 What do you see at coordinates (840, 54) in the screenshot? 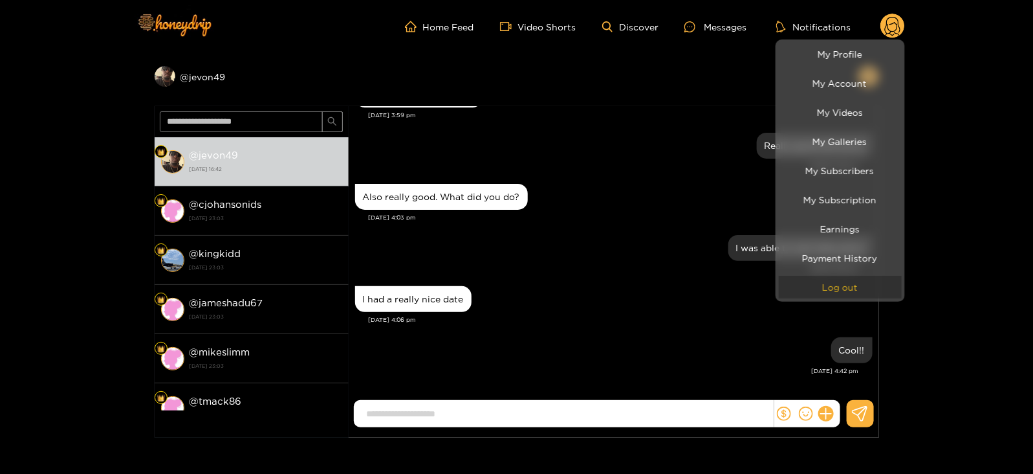
I see `a: My Profile` at bounding box center [840, 54].